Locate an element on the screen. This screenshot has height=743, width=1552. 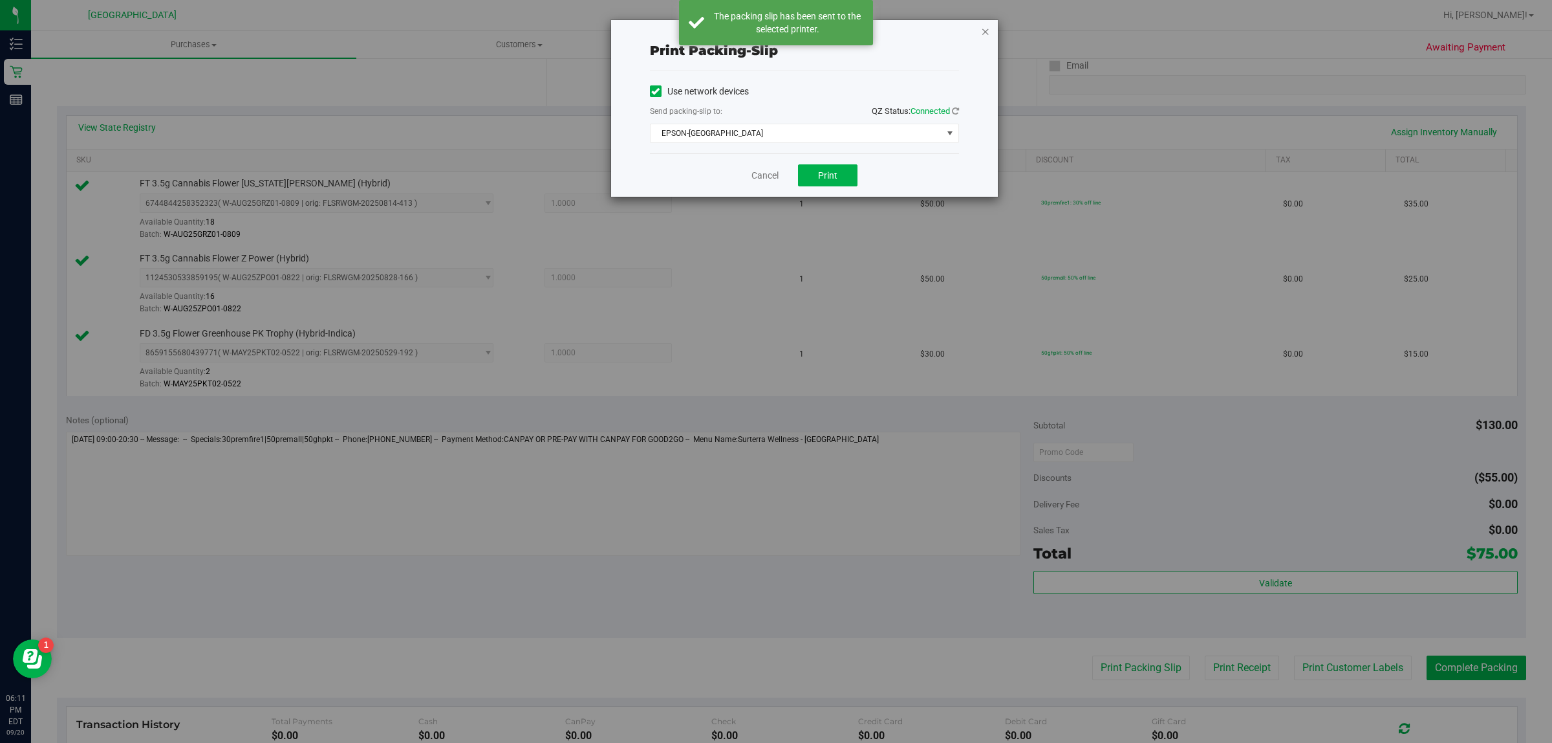
button: Print is located at coordinates (828, 175).